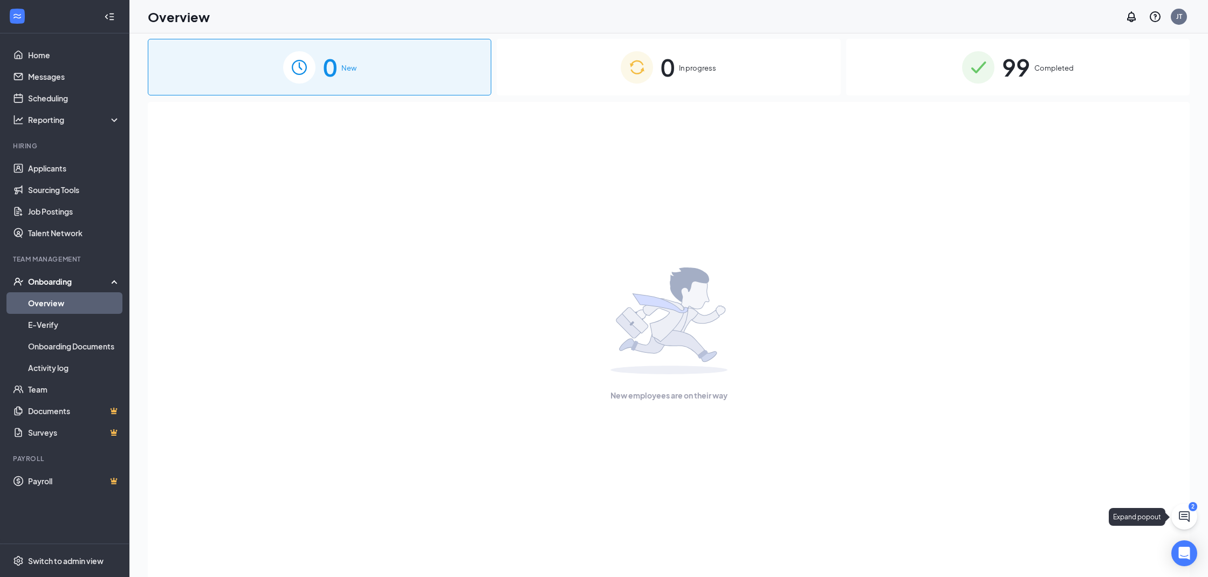  What do you see at coordinates (349, 68) in the screenshot?
I see `span: New` at bounding box center [349, 68].